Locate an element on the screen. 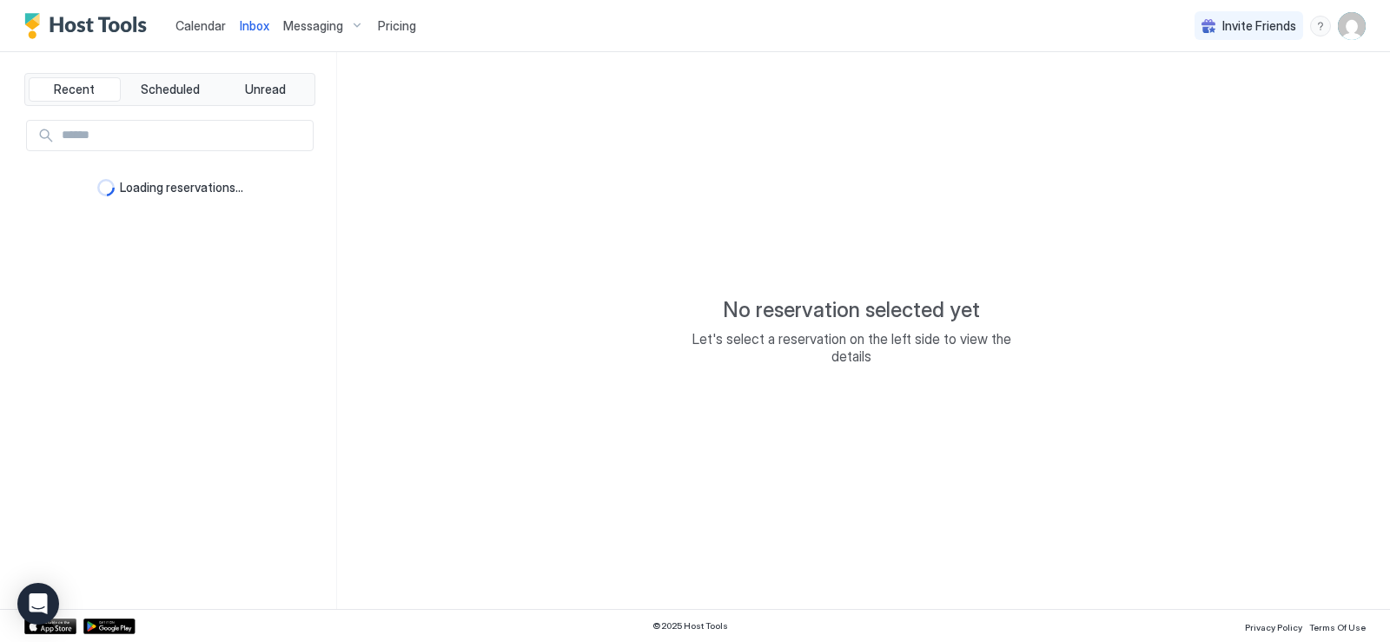 The width and height of the screenshot is (1390, 642). span: Recent is located at coordinates (74, 89).